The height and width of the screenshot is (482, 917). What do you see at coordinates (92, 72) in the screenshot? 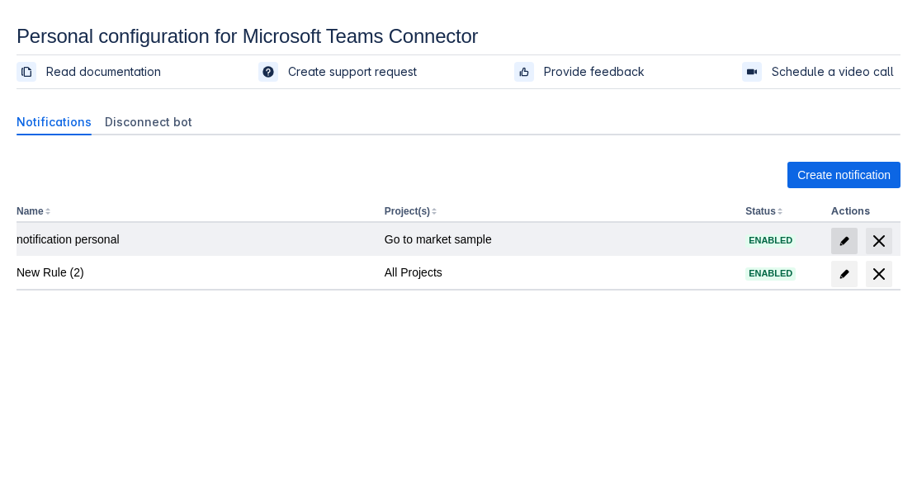
I see `a: Read documentation` at bounding box center [92, 72].